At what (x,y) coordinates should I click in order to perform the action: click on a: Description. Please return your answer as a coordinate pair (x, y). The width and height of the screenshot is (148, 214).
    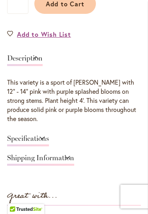
    Looking at the image, I should click on (25, 60).